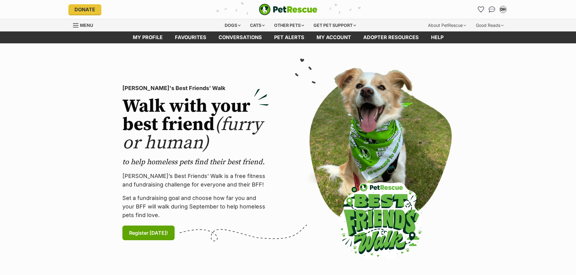  I want to click on button: My account, so click(503, 9).